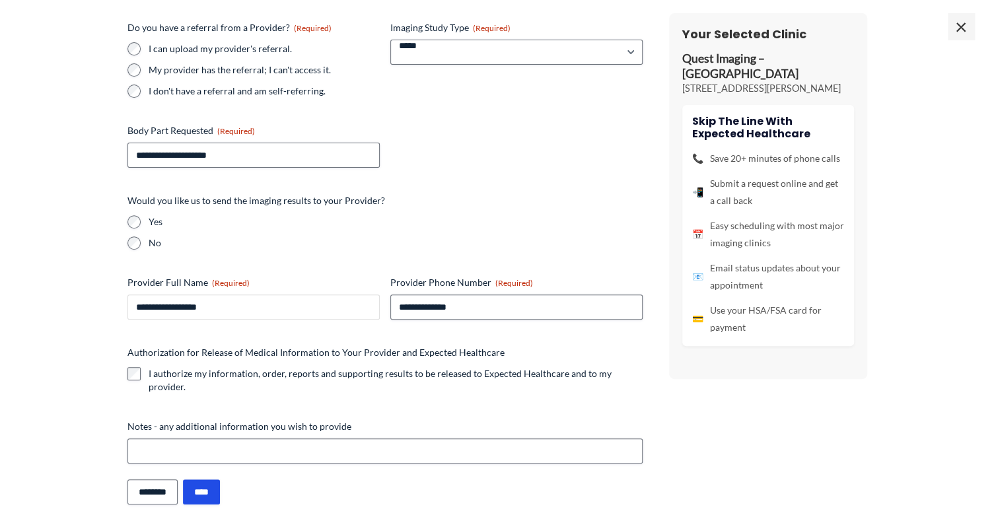 This screenshot has height=517, width=994. What do you see at coordinates (396, 243) in the screenshot?
I see `label: No` at bounding box center [396, 243].